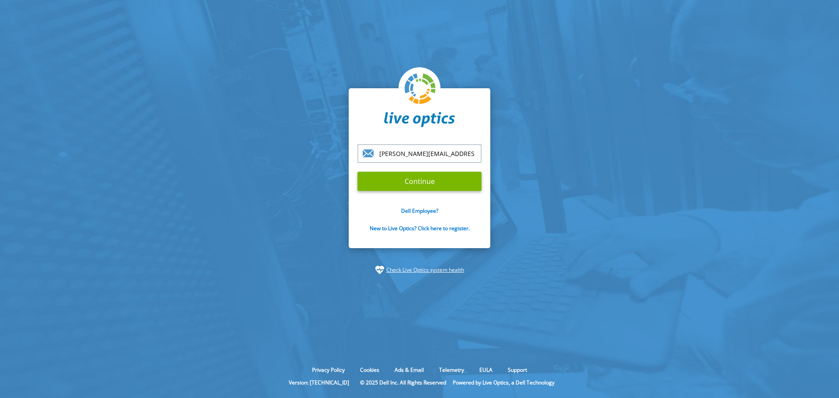  I want to click on a: Privacy Policy, so click(328, 369).